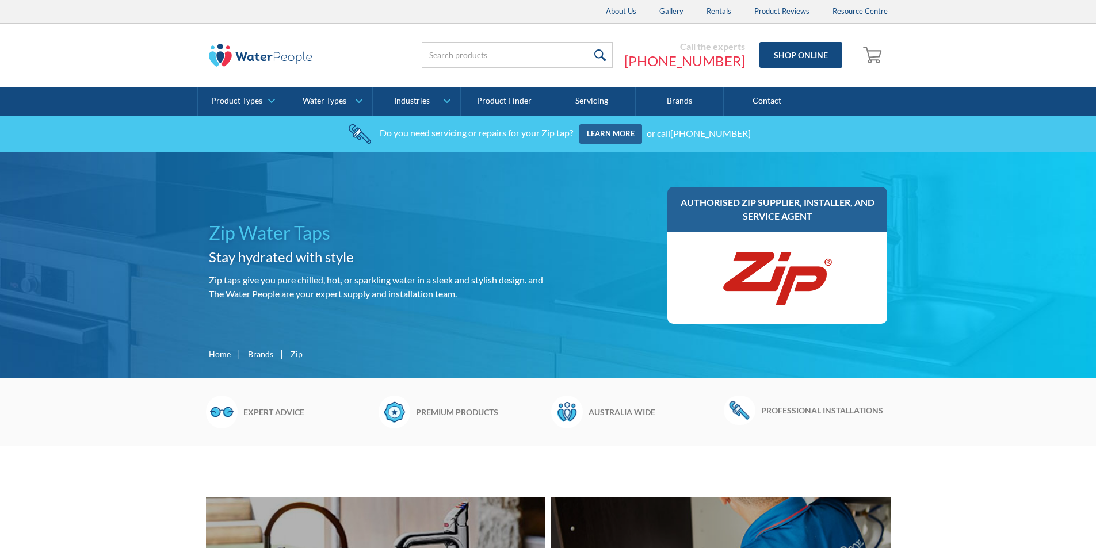  I want to click on div: Zip, so click(296, 354).